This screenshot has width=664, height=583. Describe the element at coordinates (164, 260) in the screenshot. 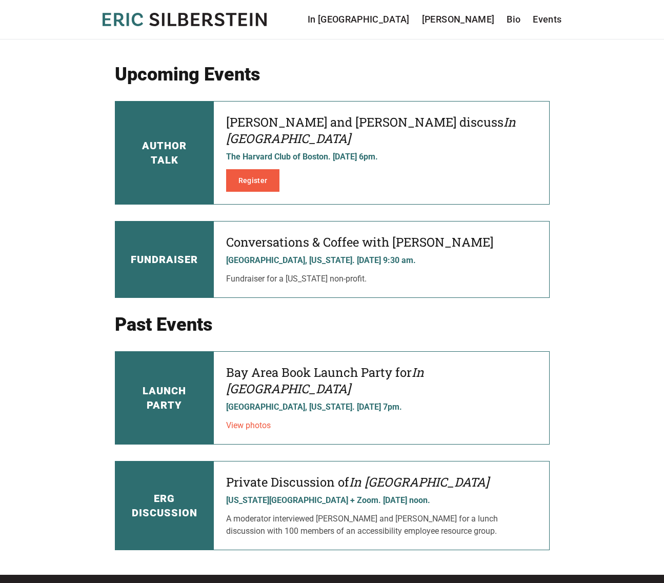

I see `h3: Fundraiser` at that location.